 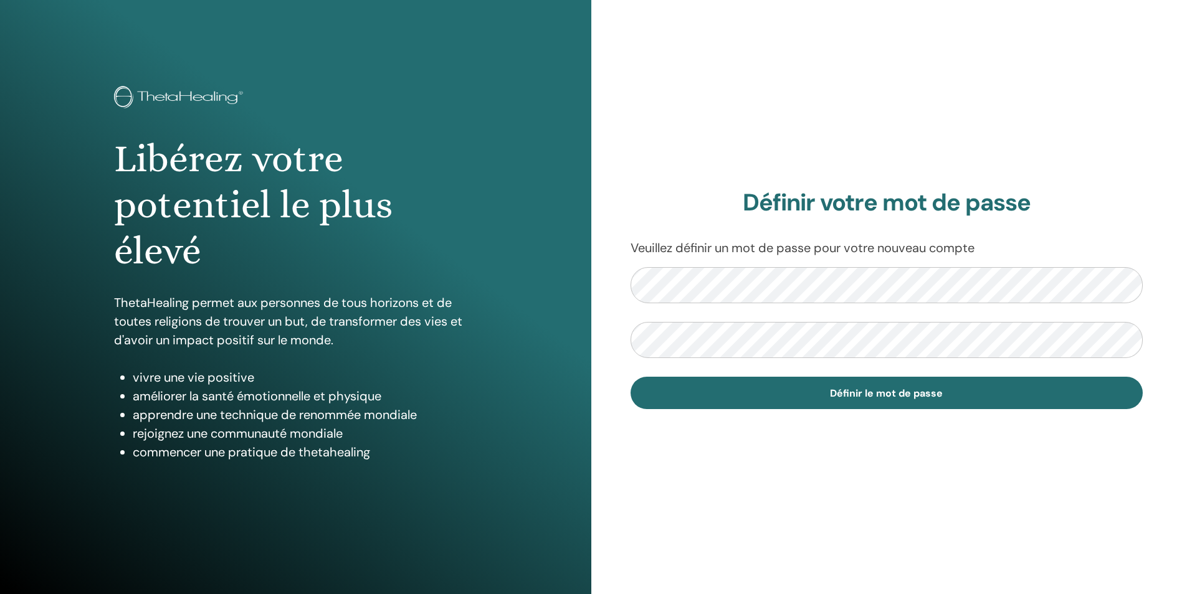 I want to click on h1: Libérez votre potentiel le plus élevé, so click(x=295, y=205).